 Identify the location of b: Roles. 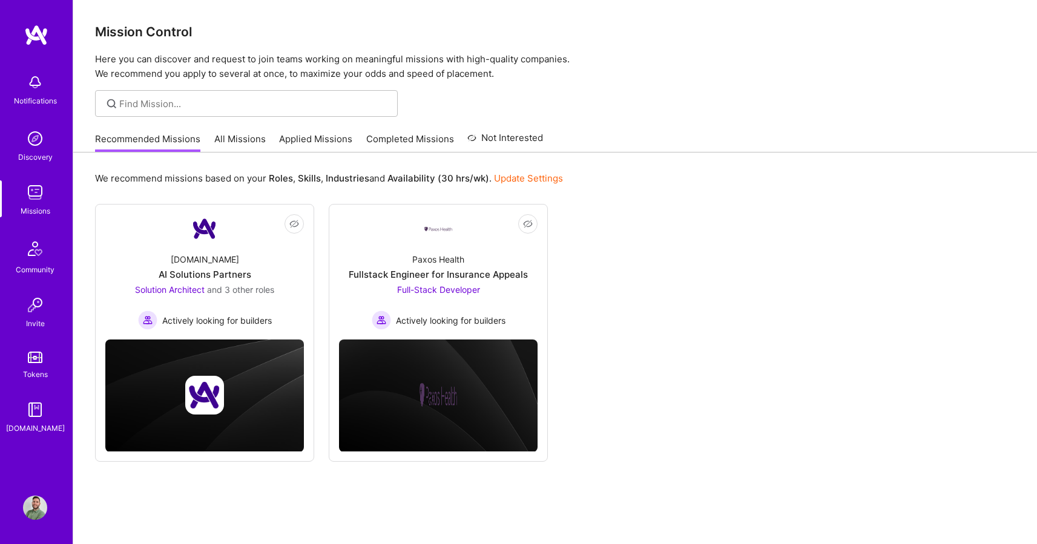
(281, 178).